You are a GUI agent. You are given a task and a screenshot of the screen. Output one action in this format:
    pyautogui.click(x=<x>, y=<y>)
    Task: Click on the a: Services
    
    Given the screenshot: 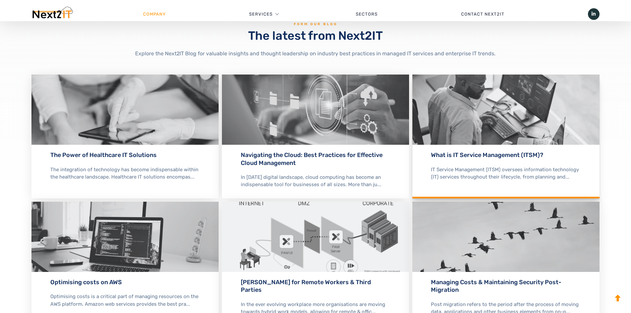 What is the action you would take?
    pyautogui.click(x=261, y=14)
    